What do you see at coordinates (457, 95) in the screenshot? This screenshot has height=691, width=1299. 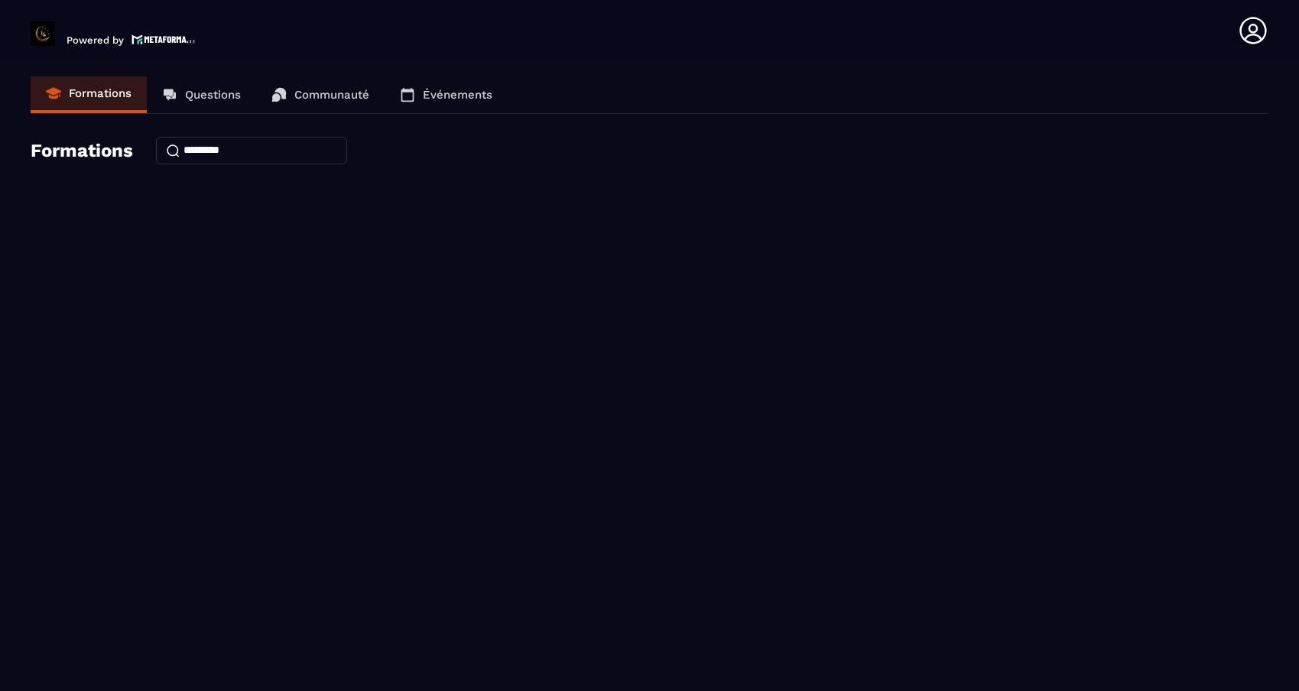 I see `p: Événements` at bounding box center [457, 95].